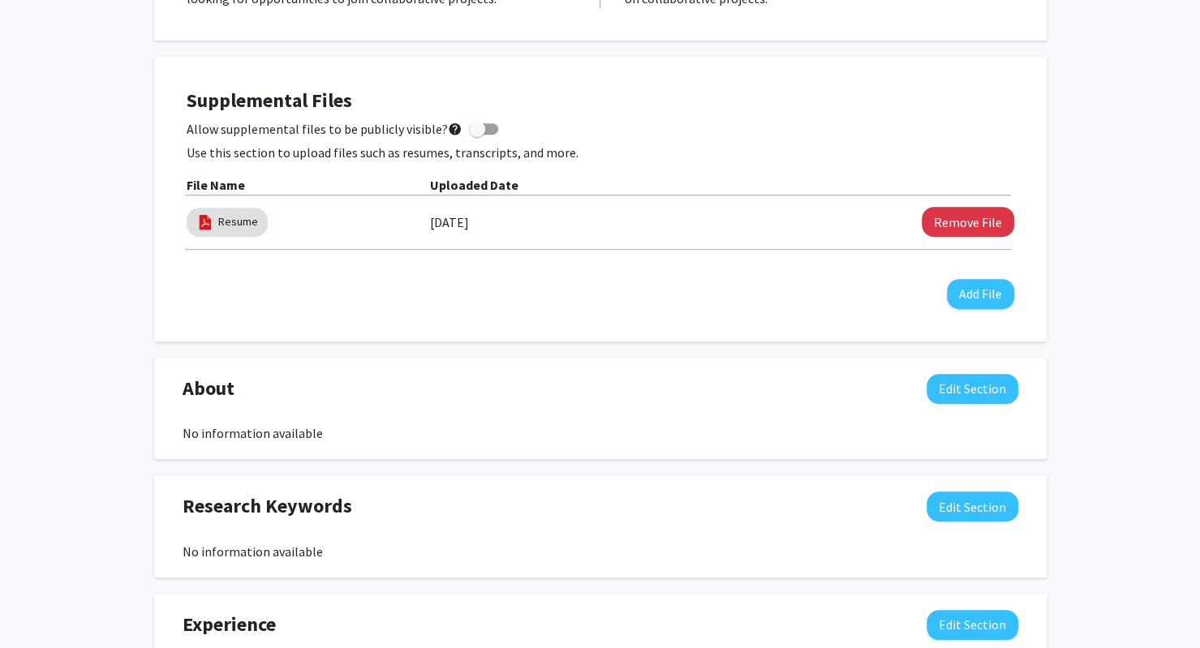 The image size is (1200, 648). What do you see at coordinates (980, 294) in the screenshot?
I see `button: Add File` at bounding box center [980, 294].